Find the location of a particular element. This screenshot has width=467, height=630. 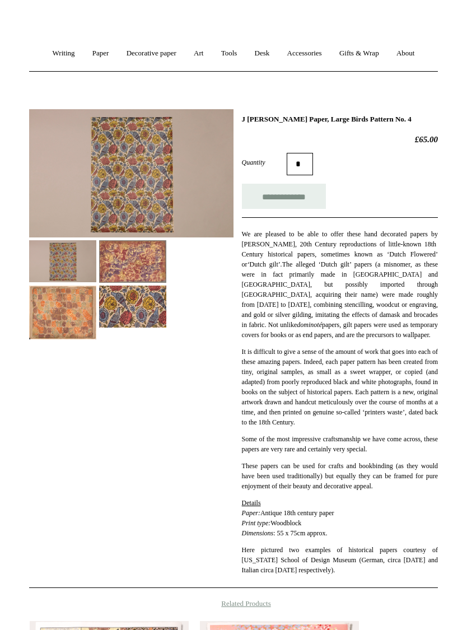

p: These papers can be used for crafts and bookbinding (as they would have been used traditionally) ... is located at coordinates (340, 476).